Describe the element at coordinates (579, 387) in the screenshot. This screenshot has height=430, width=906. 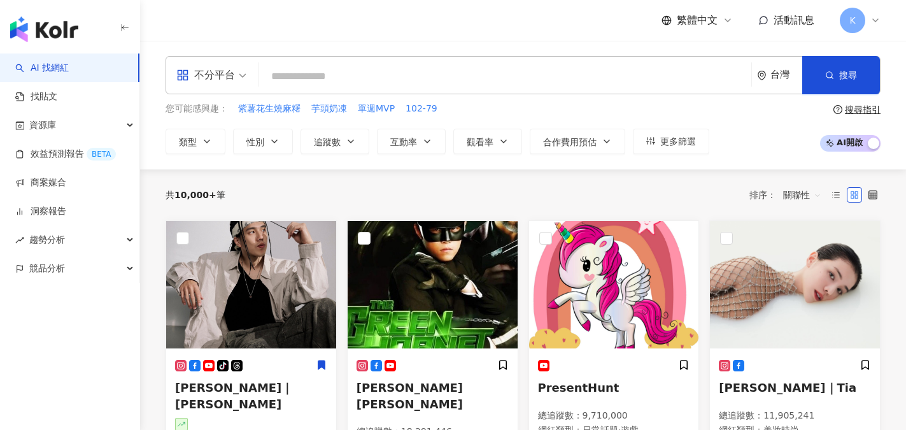
I see `span: PresentHunt` at that location.